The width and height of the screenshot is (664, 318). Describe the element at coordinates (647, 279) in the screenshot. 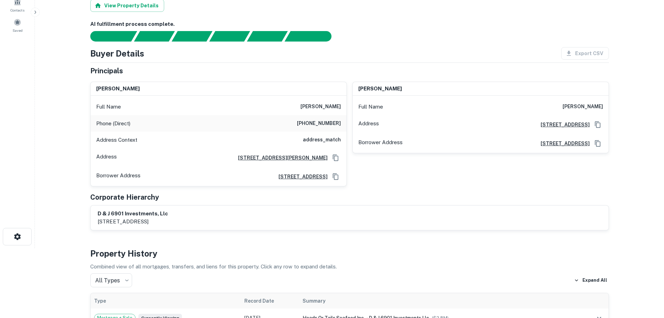

I see `div: Chat Widget` at that location.